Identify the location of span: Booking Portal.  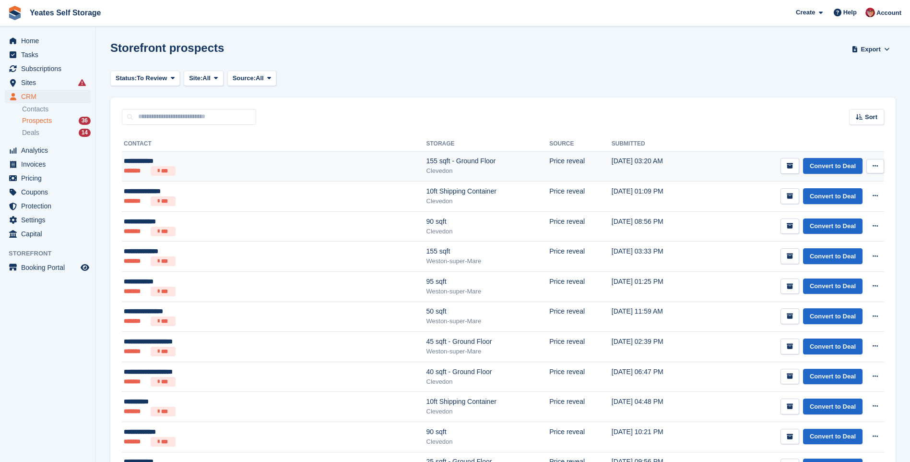
(50, 267).